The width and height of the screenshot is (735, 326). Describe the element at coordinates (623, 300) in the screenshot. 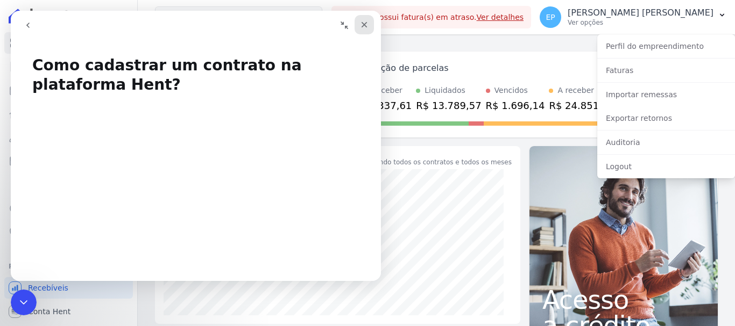

I see `span: Acesso` at that location.